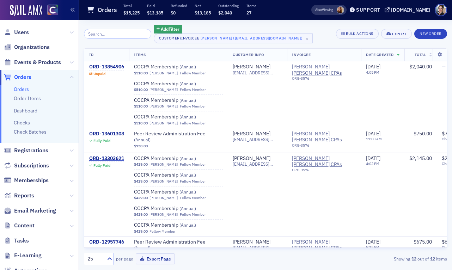 The width and height of the screenshot is (452, 270). What do you see at coordinates (16, 241) in the screenshot?
I see `a: Tasks` at bounding box center [16, 241].